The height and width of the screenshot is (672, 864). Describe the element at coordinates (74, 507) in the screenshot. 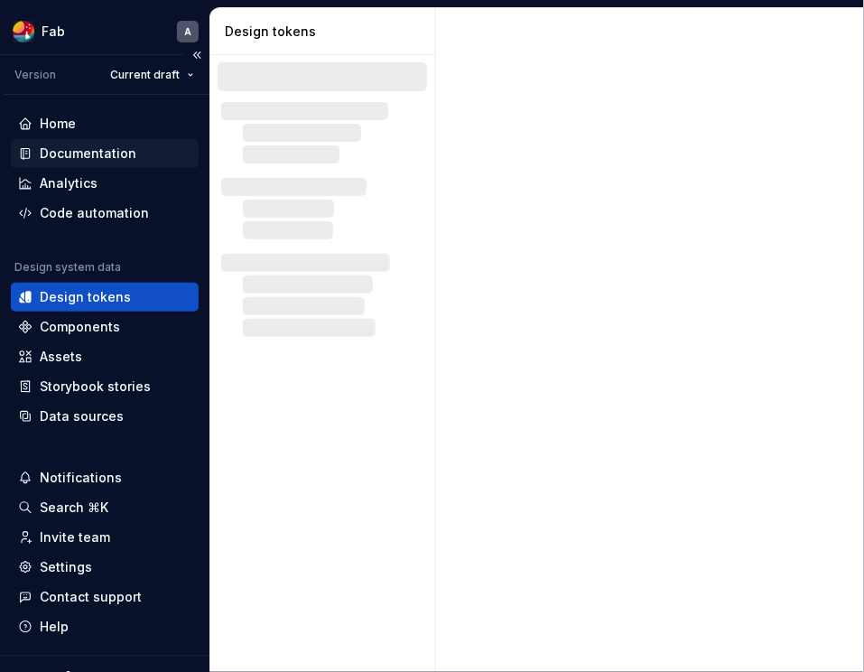

I see `div: Search ⌘K` at that location.